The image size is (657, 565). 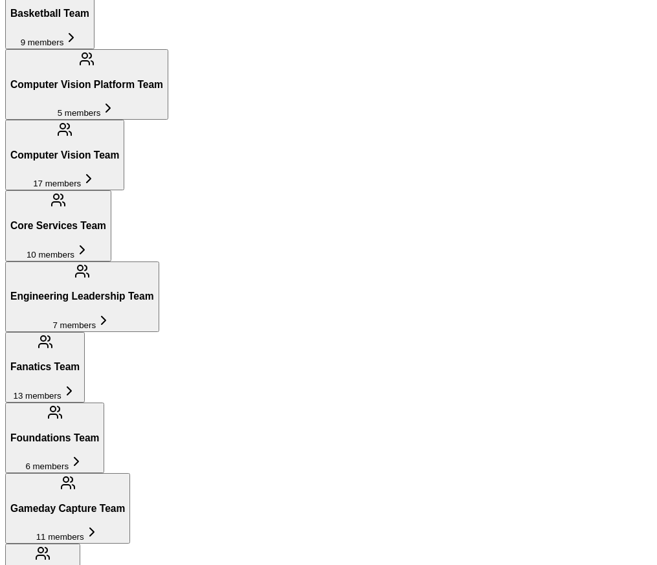 What do you see at coordinates (54, 437) in the screenshot?
I see `button: Foundations Team6 members` at bounding box center [54, 437].